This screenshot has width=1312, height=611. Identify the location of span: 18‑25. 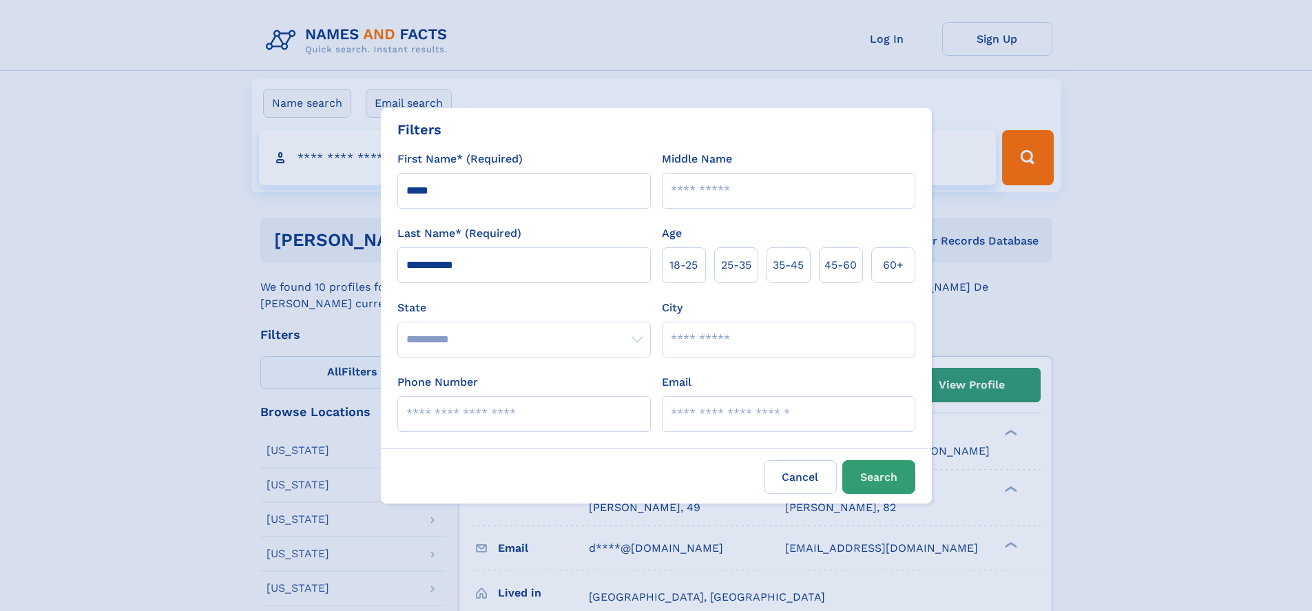
(683, 265).